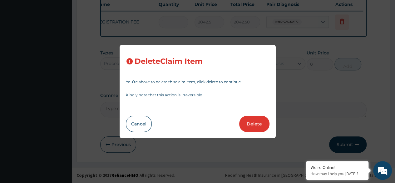 The image size is (395, 183). I want to click on h3: Delete Claim Item, so click(169, 61).